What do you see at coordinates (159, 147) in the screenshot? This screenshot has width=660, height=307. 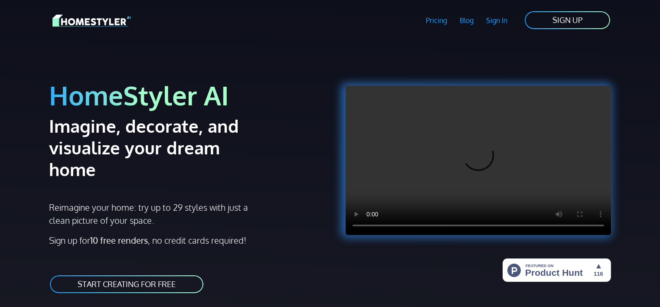 I see `h2: Imagine, decorate, and visualize your dream home` at bounding box center [159, 147].